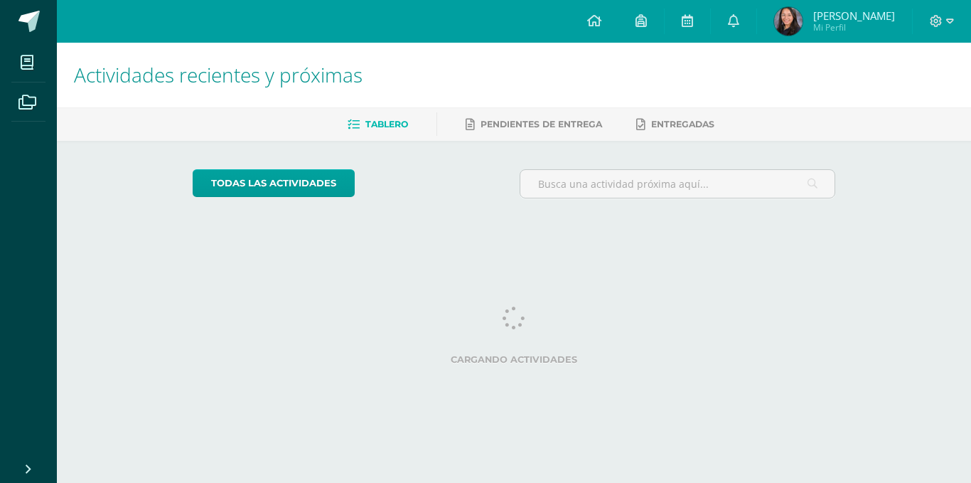  What do you see at coordinates (788, 21) in the screenshot?
I see `img: 27a0953f6a46eeb3940d761817ea95a2.png` at bounding box center [788, 21].